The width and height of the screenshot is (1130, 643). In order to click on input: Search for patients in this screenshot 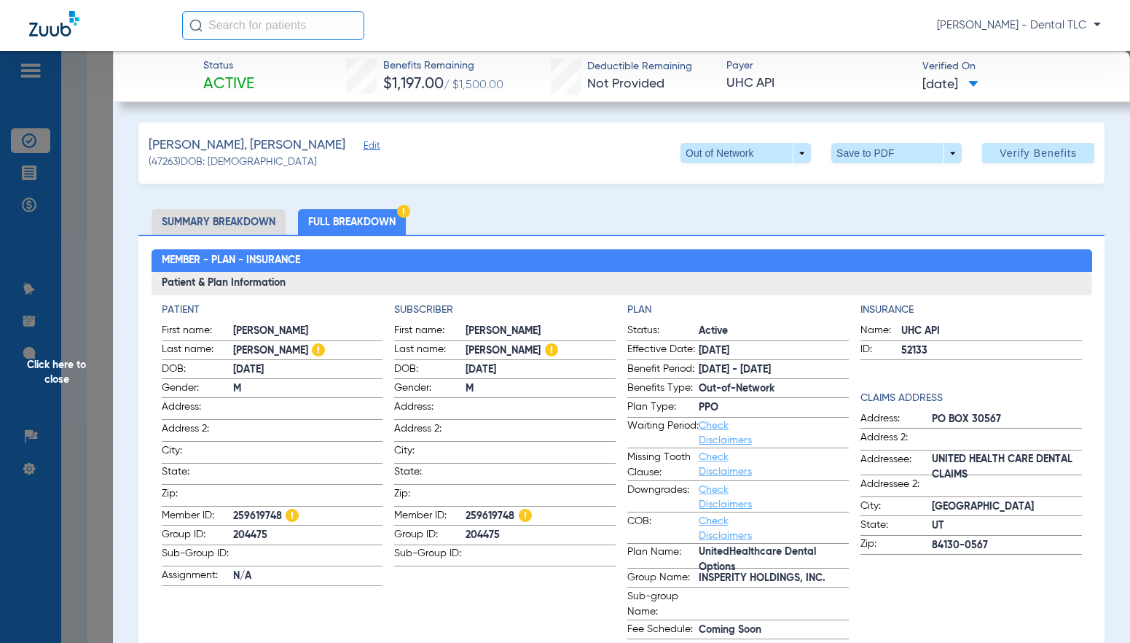, I will do `click(273, 26)`.